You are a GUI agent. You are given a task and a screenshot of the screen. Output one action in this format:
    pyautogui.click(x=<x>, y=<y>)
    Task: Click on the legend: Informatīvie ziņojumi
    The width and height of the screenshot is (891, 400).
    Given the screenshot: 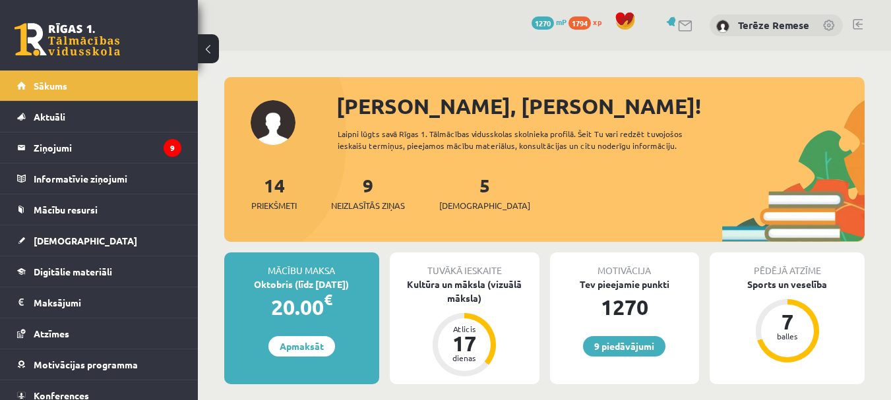 What is the action you would take?
    pyautogui.click(x=108, y=179)
    